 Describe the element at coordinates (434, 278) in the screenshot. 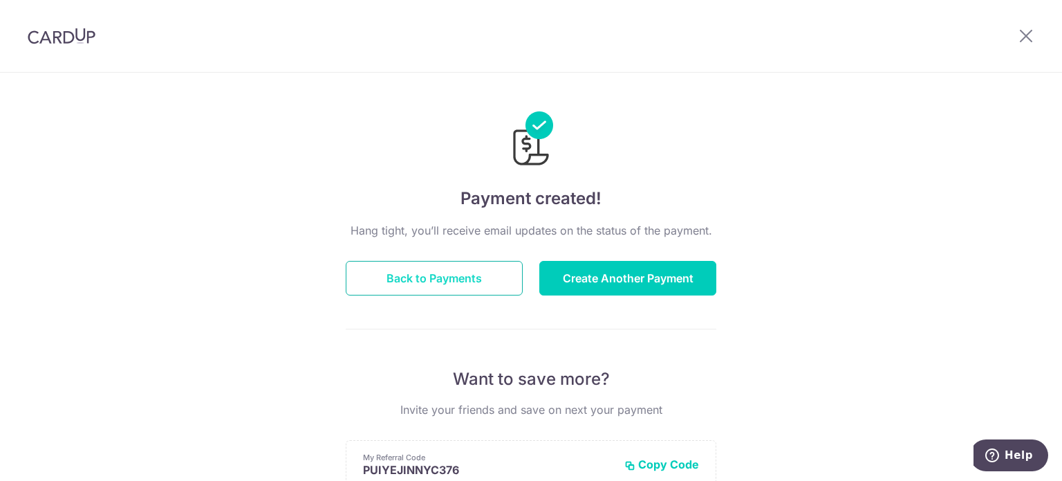

I see `button: Back to Payments` at that location.